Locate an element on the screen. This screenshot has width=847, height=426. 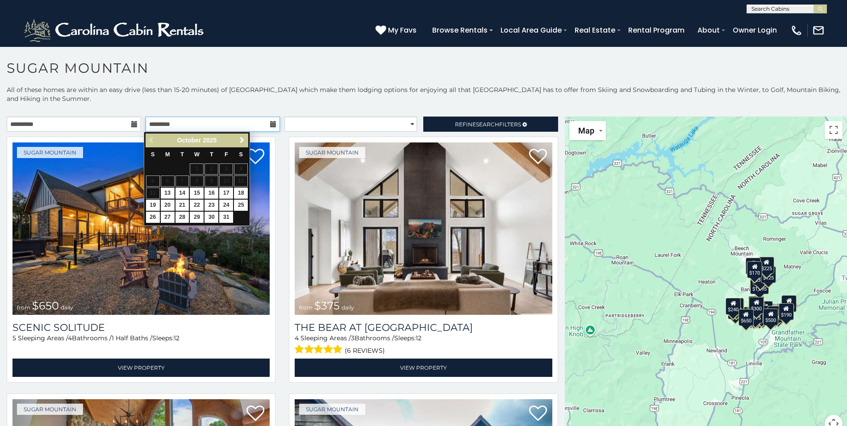
a: Rental Program is located at coordinates (656, 30).